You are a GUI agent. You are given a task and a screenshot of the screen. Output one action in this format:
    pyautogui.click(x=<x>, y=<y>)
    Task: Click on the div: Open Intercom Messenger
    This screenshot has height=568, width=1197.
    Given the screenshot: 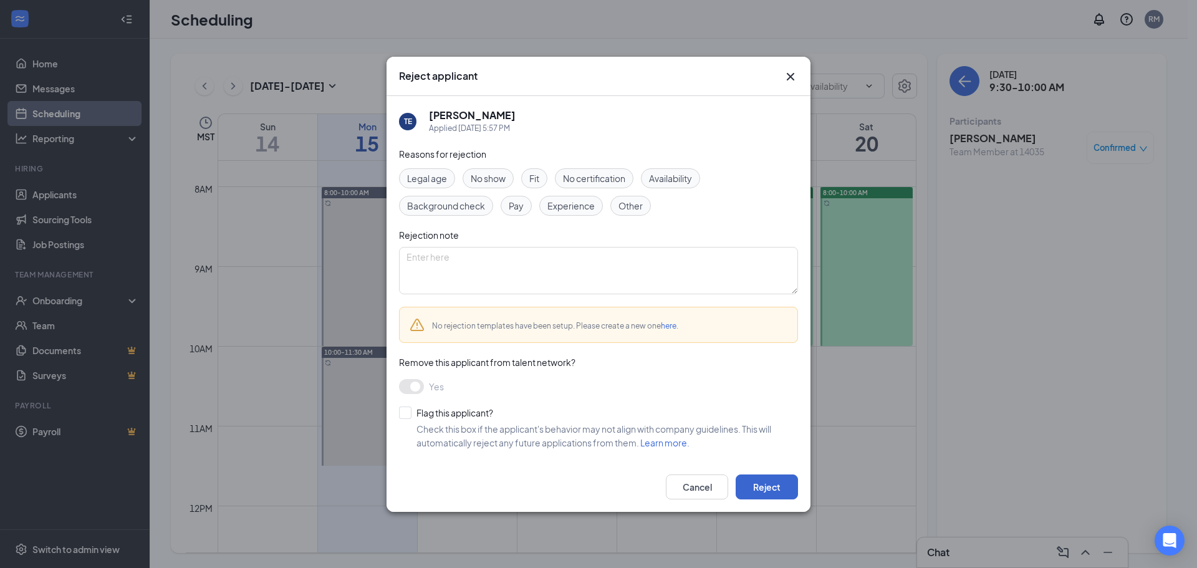 What is the action you would take?
    pyautogui.click(x=1169, y=540)
    